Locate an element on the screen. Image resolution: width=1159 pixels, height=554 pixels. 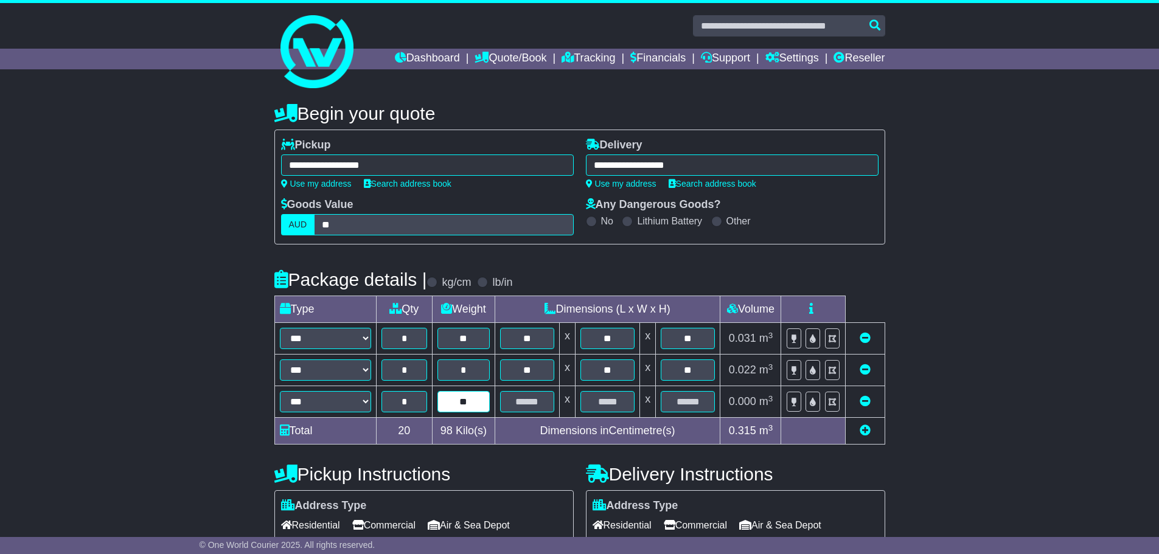
a: Financials is located at coordinates (658, 59).